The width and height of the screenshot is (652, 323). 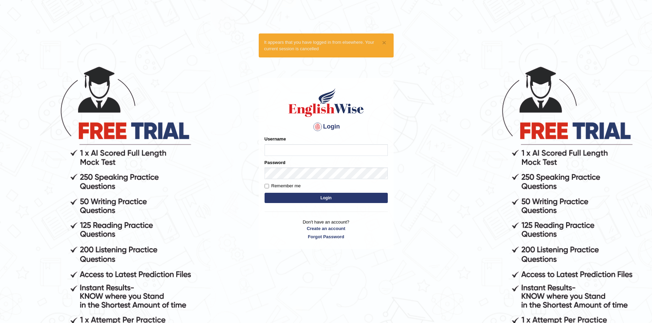 What do you see at coordinates (326, 46) in the screenshot?
I see `div: It appears that you have logged in from elsewhere. Your current session is cancelled` at bounding box center [326, 46].